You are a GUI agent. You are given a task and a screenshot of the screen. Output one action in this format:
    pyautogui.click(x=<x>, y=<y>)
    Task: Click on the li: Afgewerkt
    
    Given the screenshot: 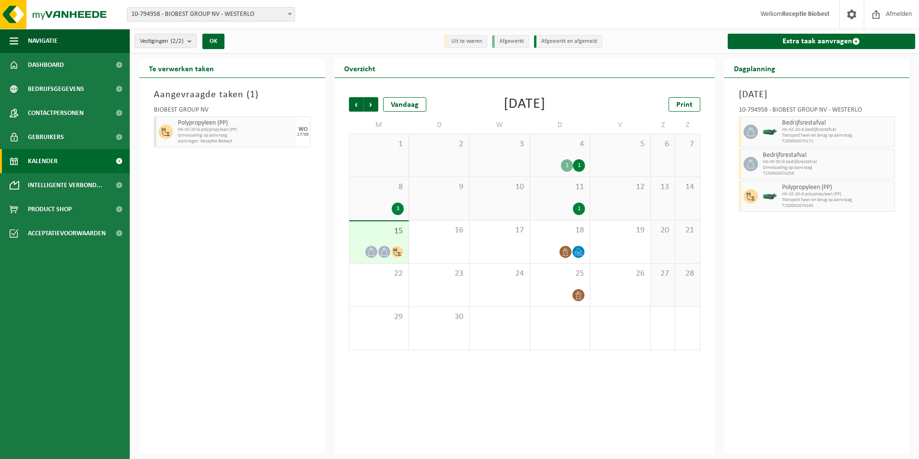 What is the action you would take?
    pyautogui.click(x=511, y=41)
    